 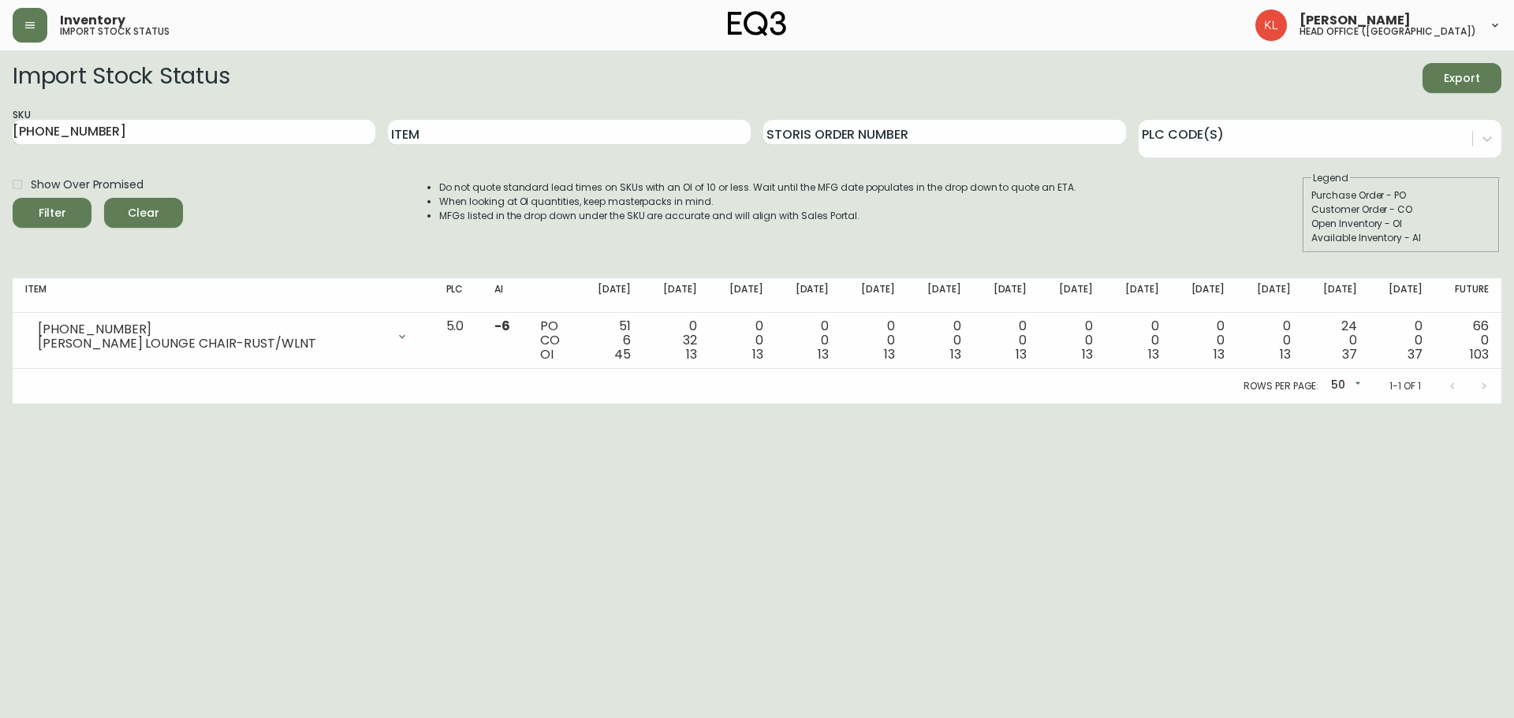 I want to click on td: 5.0, so click(x=457, y=341).